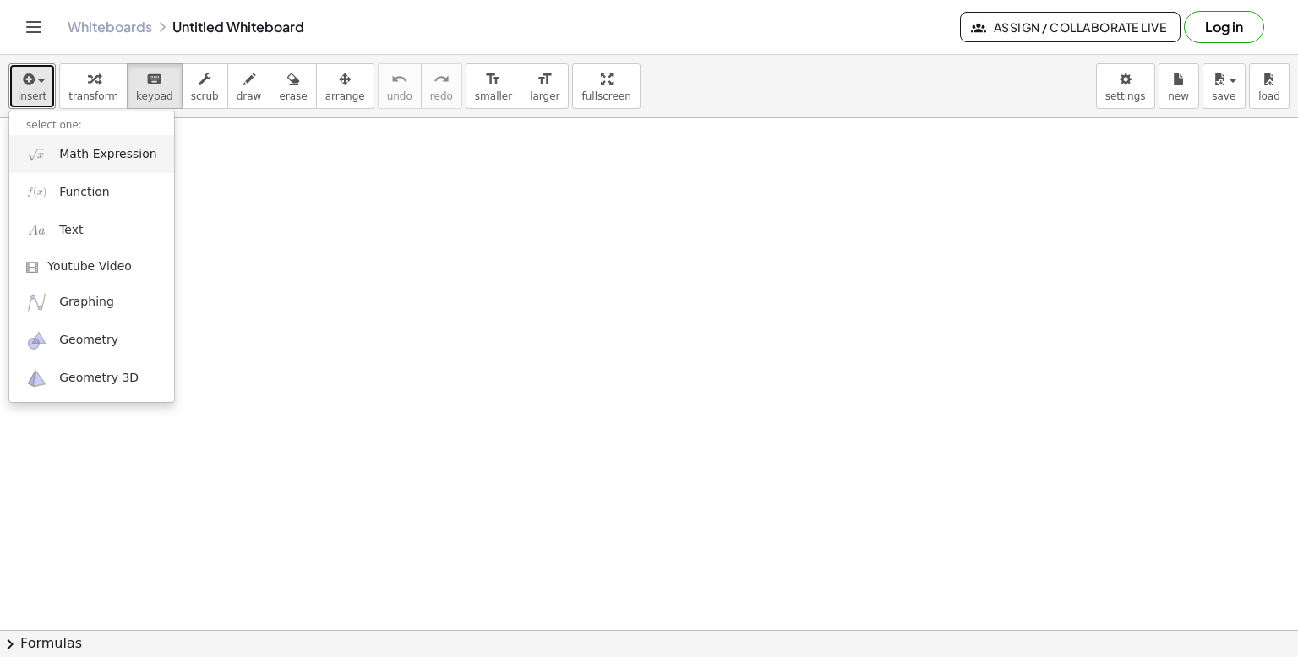  Describe the element at coordinates (400, 86) in the screenshot. I see `button: undoundo` at that location.